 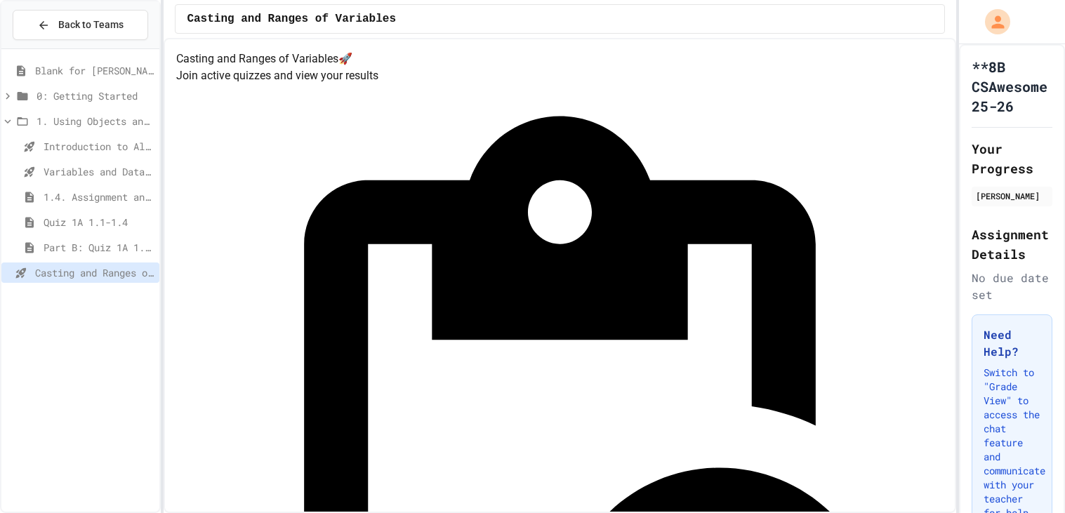 I want to click on span: 1. Using Objects and Methods, so click(x=95, y=121).